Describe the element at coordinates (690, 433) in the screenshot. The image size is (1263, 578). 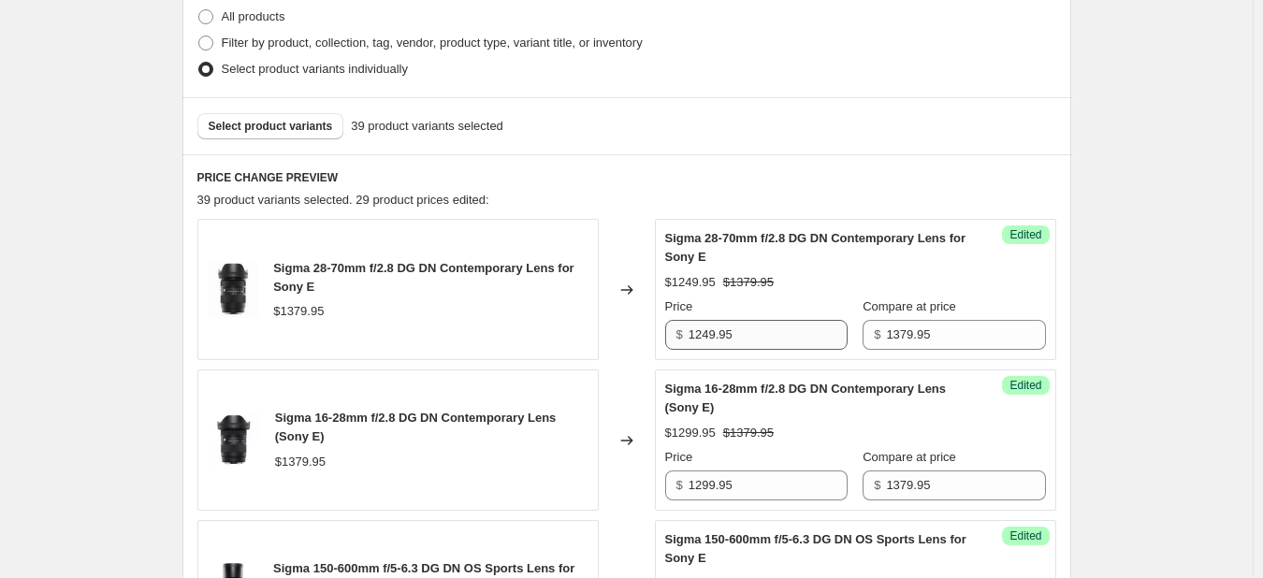
I see `div: $1299.95` at that location.